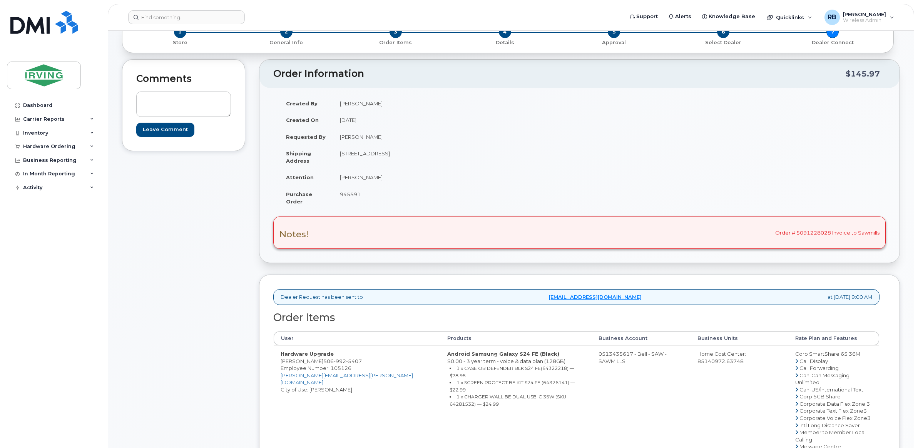 The image size is (918, 448). What do you see at coordinates (307, 354) in the screenshot?
I see `strong: Hardware Upgrade` at bounding box center [307, 354].